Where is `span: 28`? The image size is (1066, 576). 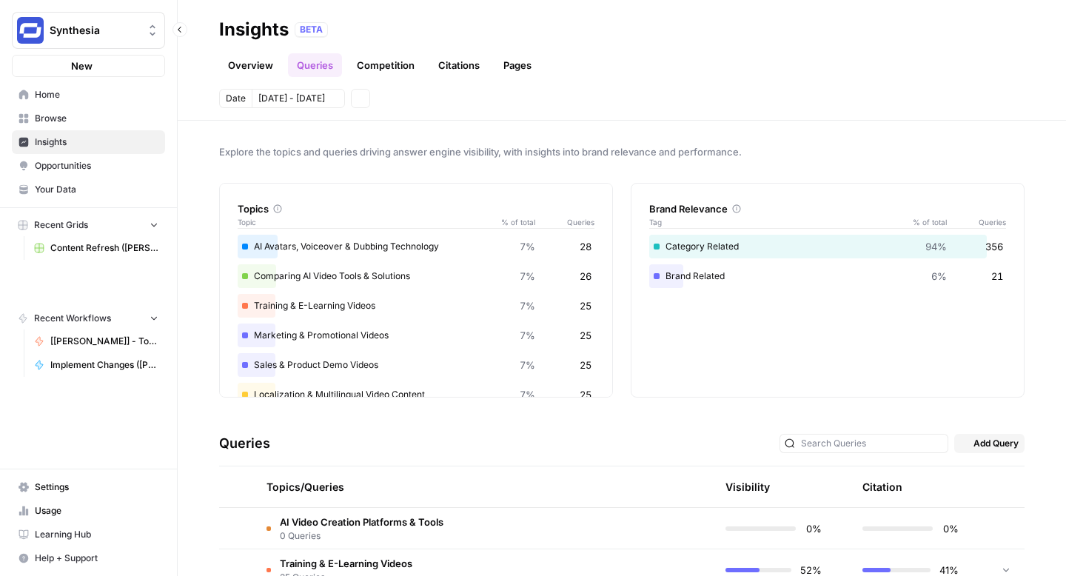 span: 28 is located at coordinates (586, 247).